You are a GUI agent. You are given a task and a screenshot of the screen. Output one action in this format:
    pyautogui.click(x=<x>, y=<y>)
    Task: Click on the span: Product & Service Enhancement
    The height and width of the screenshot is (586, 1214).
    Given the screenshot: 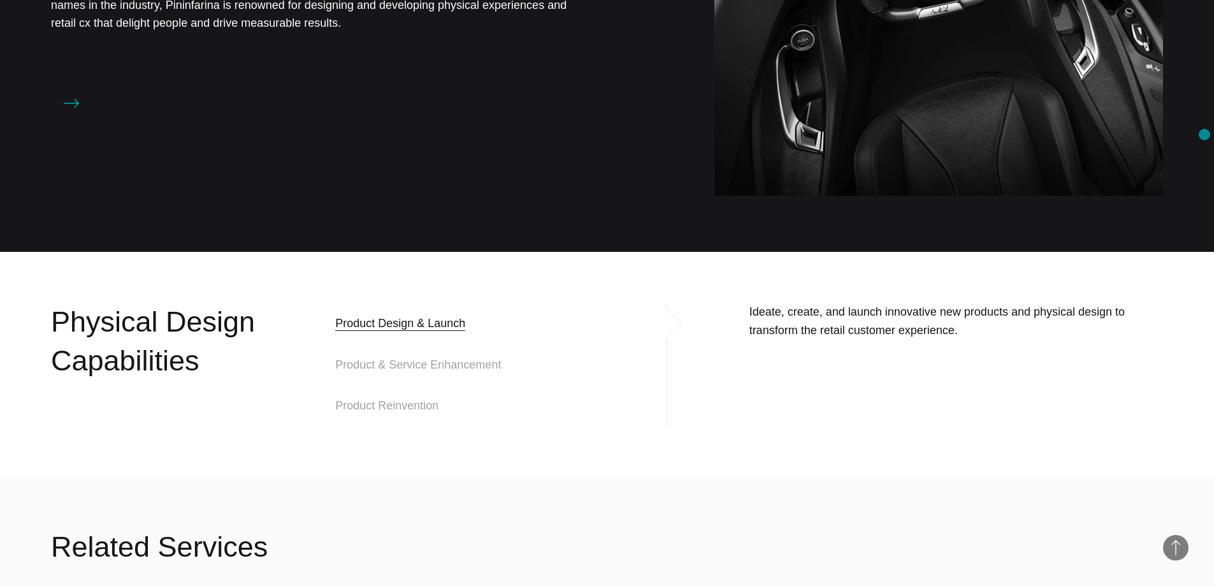 What is the action you would take?
    pyautogui.click(x=418, y=364)
    